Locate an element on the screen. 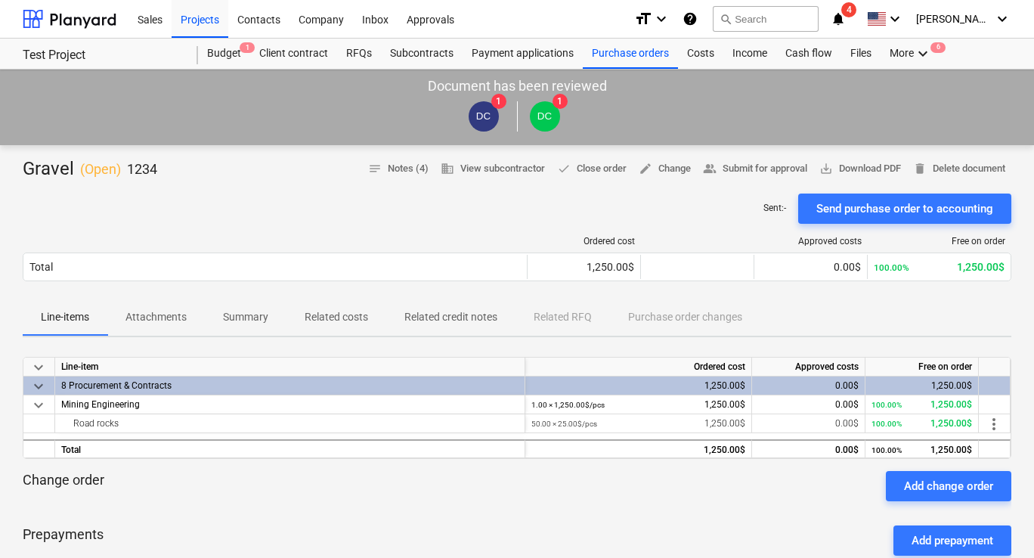  div: 8 Procurement & Contracts is located at coordinates (290, 386).